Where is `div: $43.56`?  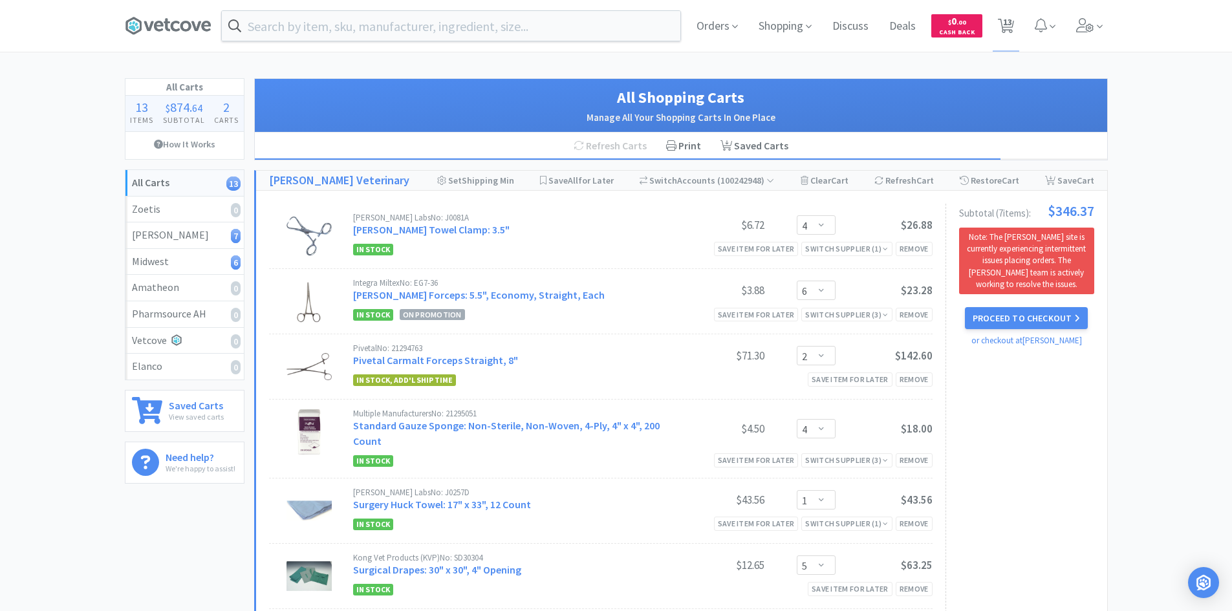 div: $43.56 is located at coordinates (716, 500).